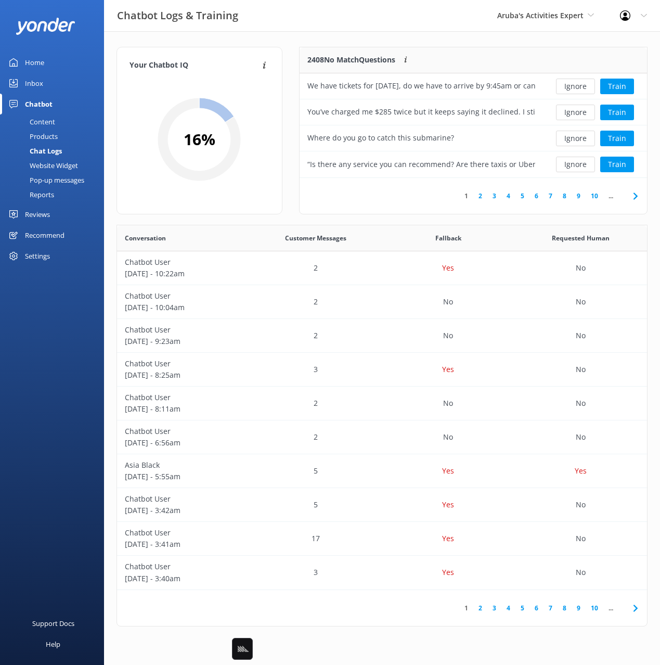  Describe the element at coordinates (595, 608) in the screenshot. I see `a: 10` at that location.